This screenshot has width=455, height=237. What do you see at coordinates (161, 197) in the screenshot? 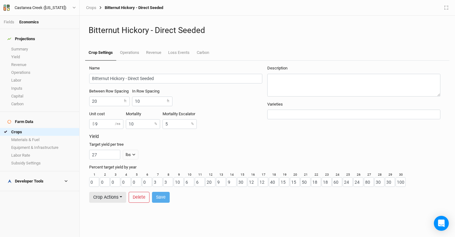
I see `button: Save` at bounding box center [161, 197].